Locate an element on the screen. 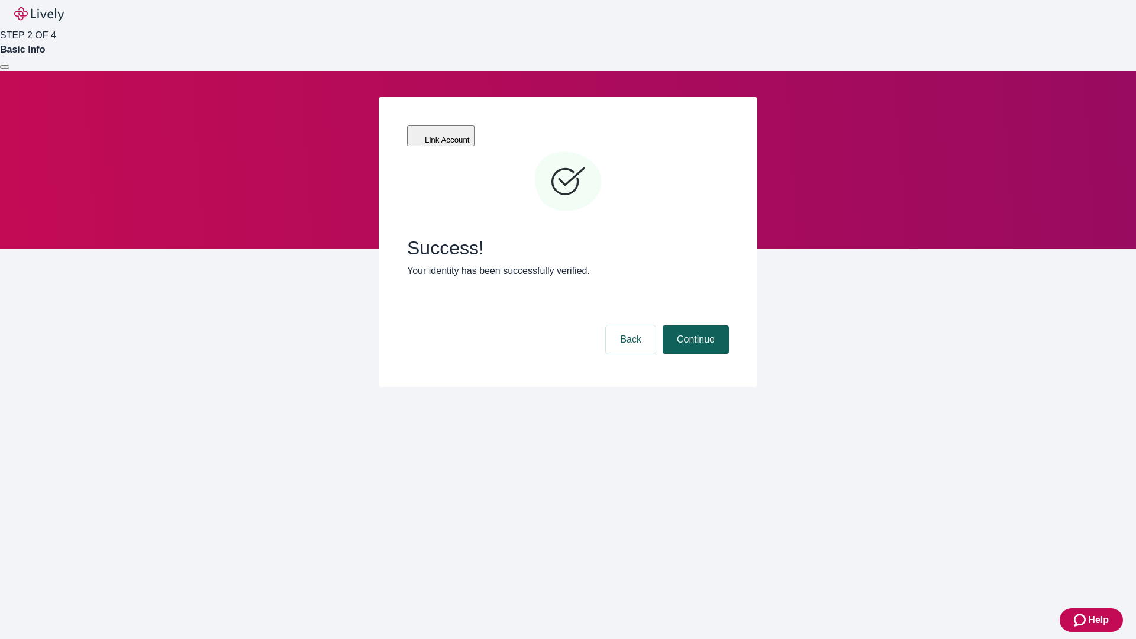 This screenshot has height=639, width=1136. p: Your identity has been successfully verified. is located at coordinates (568, 271).